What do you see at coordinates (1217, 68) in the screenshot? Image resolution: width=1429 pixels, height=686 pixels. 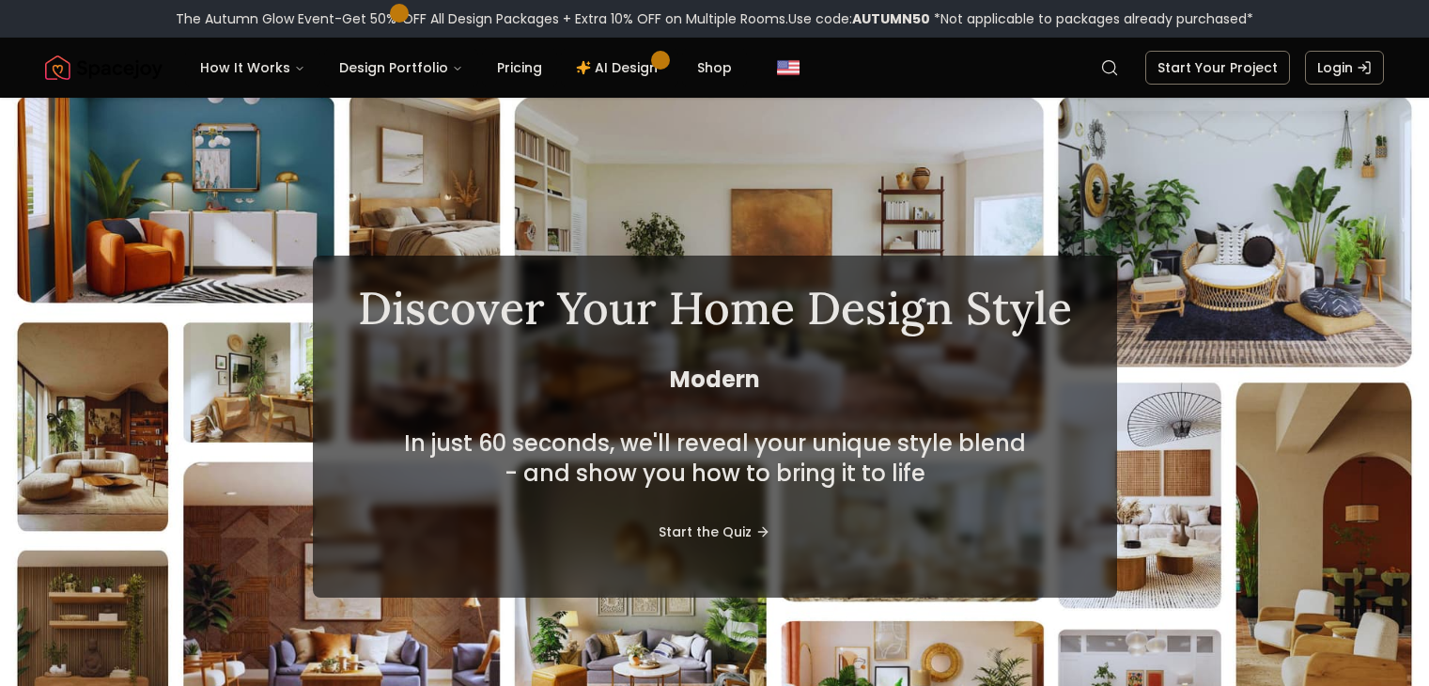 I see `a: Start Your Project` at bounding box center [1217, 68].